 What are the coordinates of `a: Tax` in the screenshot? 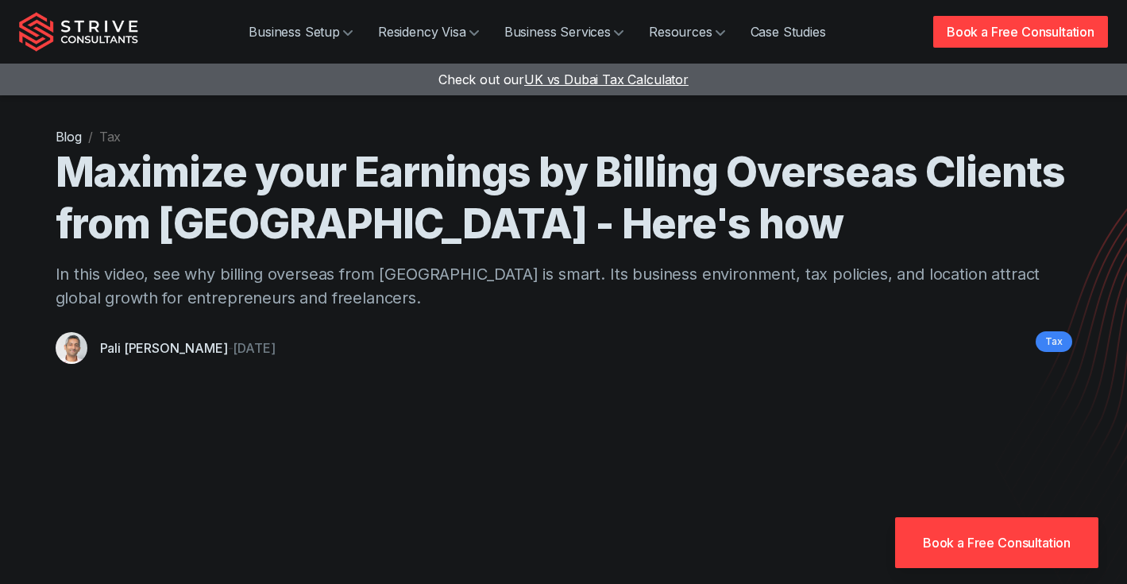 It's located at (1054, 342).